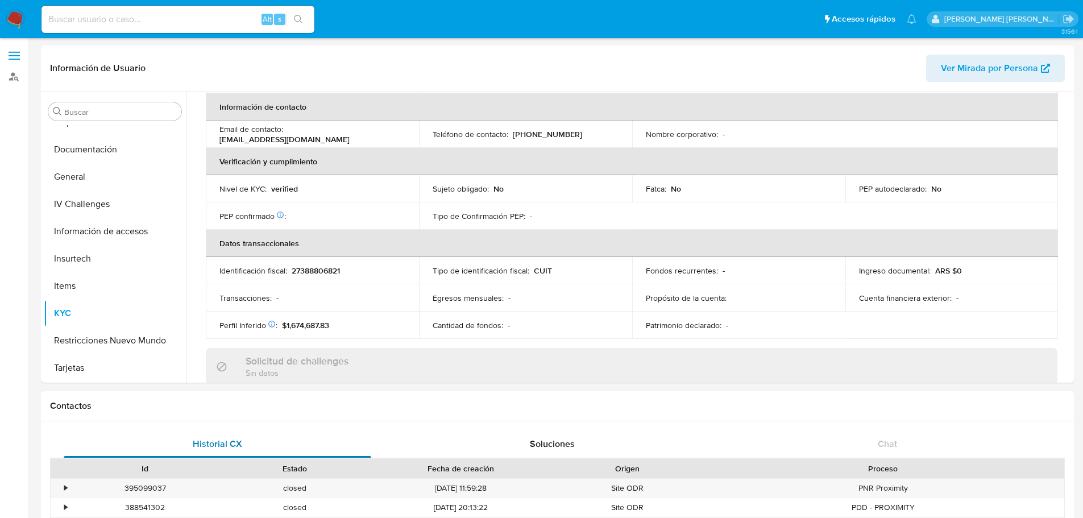 The image size is (1083, 518). What do you see at coordinates (905, 298) in the screenshot?
I see `p: Cuenta financiera exterior :` at bounding box center [905, 298].